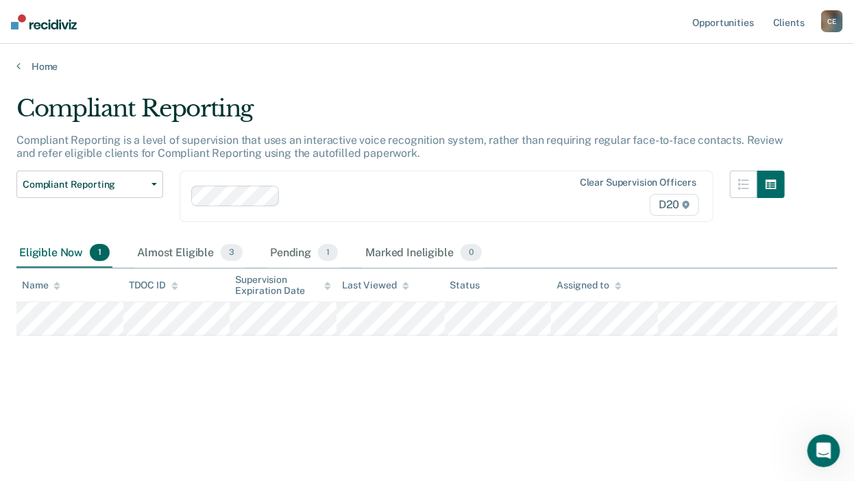  I want to click on a: Home, so click(427, 67).